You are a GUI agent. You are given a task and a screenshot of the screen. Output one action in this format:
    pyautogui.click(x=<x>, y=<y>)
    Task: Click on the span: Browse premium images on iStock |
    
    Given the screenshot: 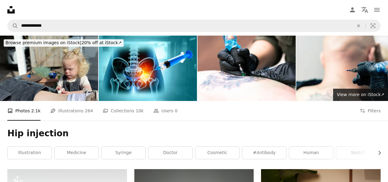 What is the action you would take?
    pyautogui.click(x=43, y=43)
    